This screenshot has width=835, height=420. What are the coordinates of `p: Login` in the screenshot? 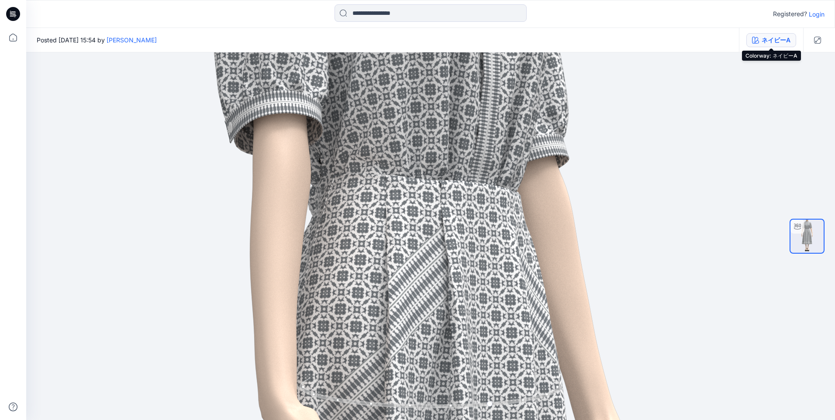 It's located at (817, 14).